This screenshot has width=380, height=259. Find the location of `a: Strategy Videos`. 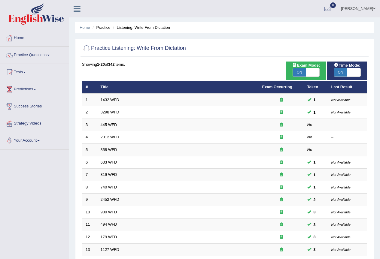

a: Strategy Videos is located at coordinates (35, 123).